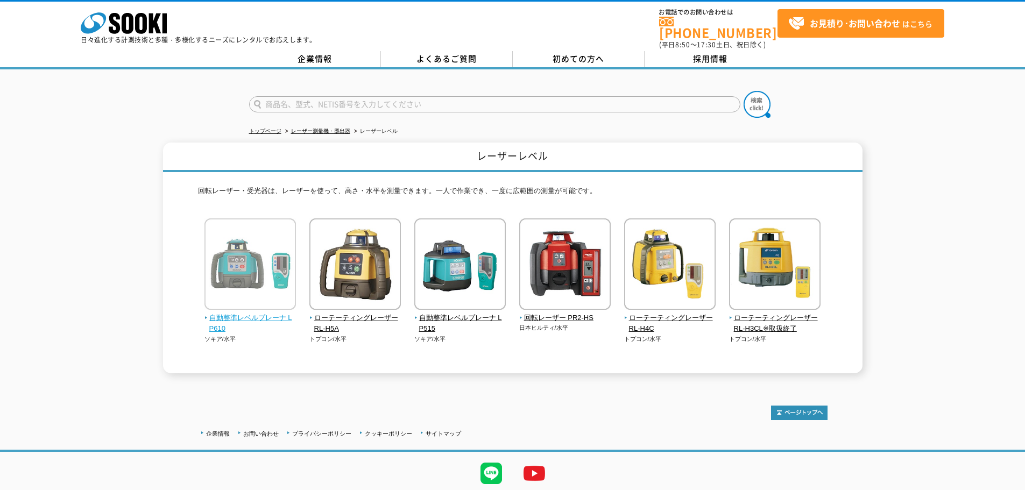  What do you see at coordinates (250, 265) in the screenshot?
I see `img: 自動整準レベルプレーナ LP610` at bounding box center [250, 265].